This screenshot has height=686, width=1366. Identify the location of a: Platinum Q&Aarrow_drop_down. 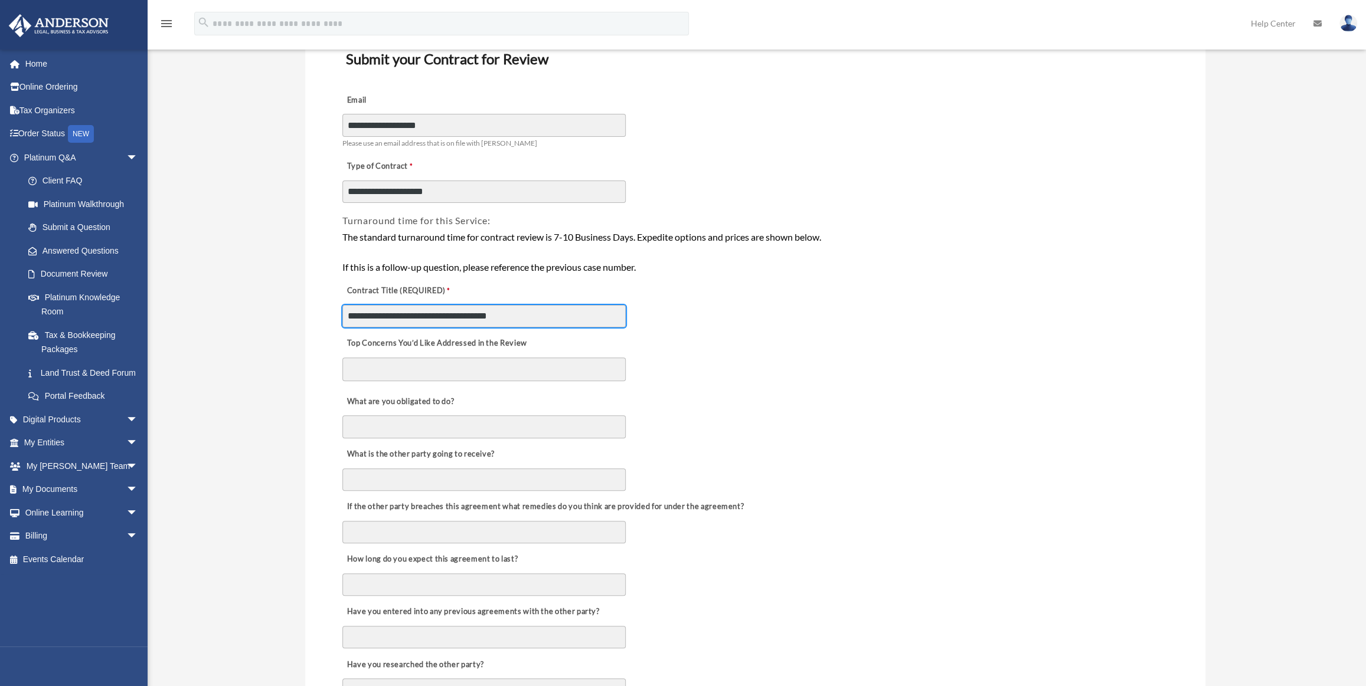
(82, 158).